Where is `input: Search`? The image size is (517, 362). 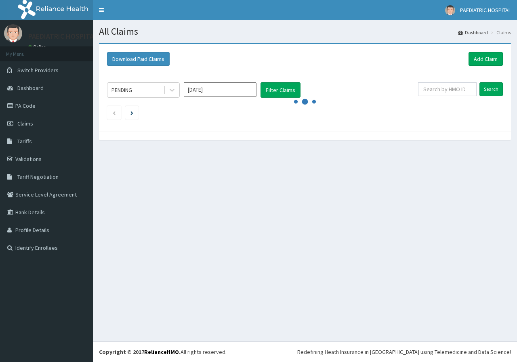
input: Search is located at coordinates (491, 89).